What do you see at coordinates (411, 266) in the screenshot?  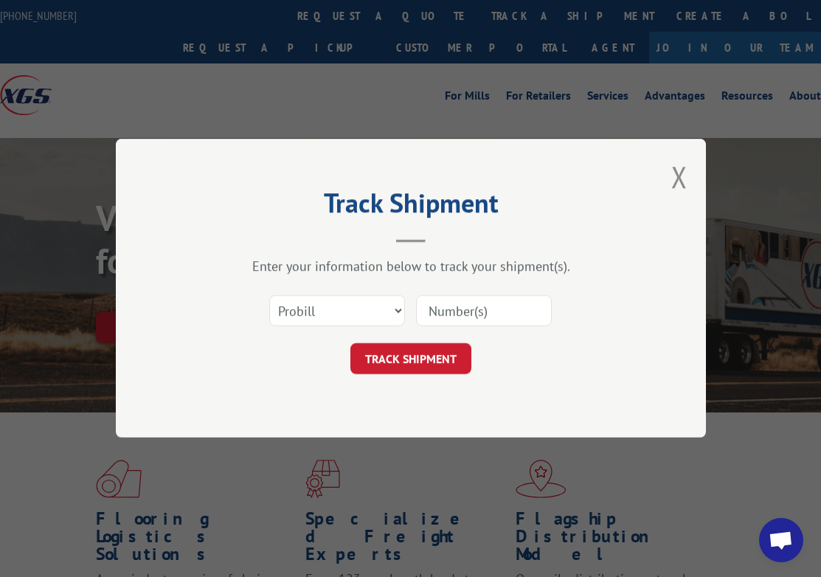 I see `div: Enter your information below to track your shipment(s).` at bounding box center [411, 266].